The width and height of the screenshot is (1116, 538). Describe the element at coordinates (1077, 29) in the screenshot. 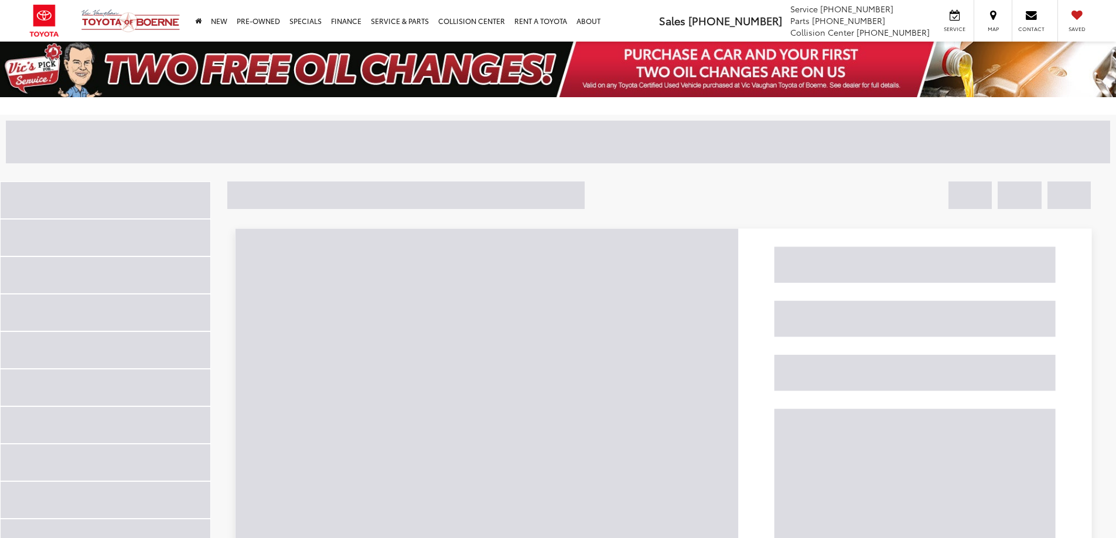

I see `span: Saved` at that location.